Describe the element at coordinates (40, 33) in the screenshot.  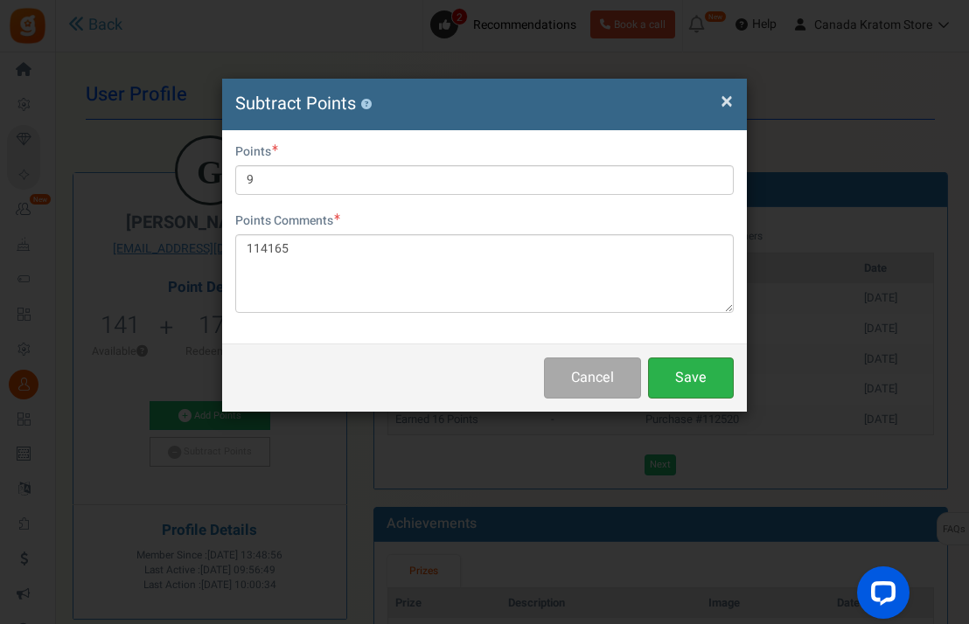
I see `button: Open LiveChat chat widget` at that location.